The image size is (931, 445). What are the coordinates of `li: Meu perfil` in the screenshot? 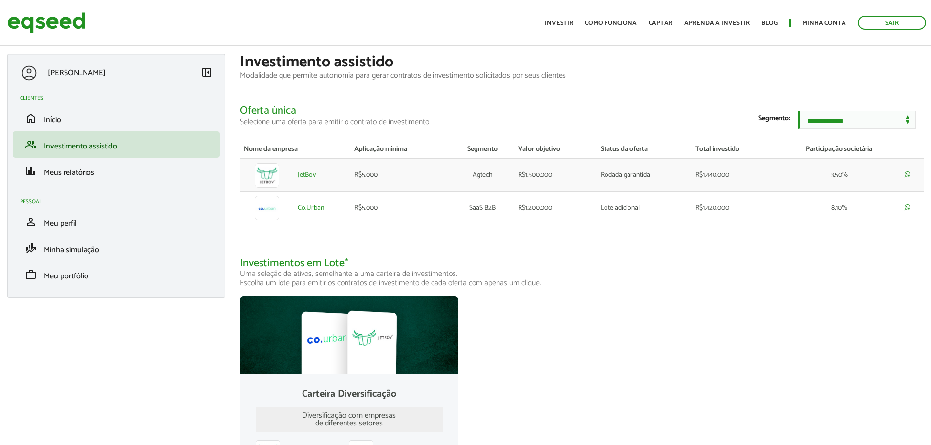 It's located at (116, 222).